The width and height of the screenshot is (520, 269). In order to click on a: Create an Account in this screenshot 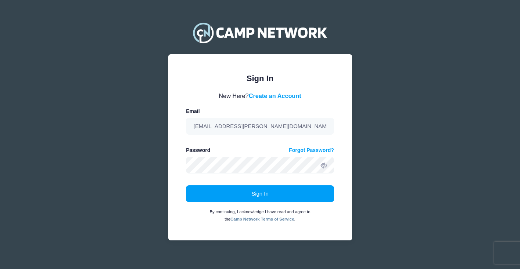, I will do `click(275, 96)`.